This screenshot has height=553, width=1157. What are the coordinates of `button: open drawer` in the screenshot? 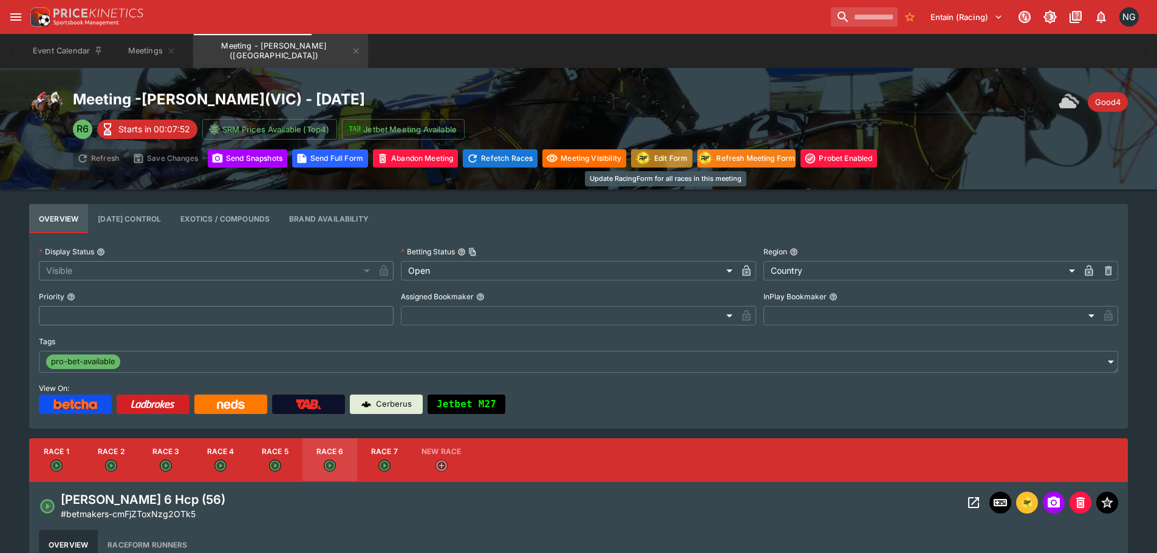 It's located at (16, 17).